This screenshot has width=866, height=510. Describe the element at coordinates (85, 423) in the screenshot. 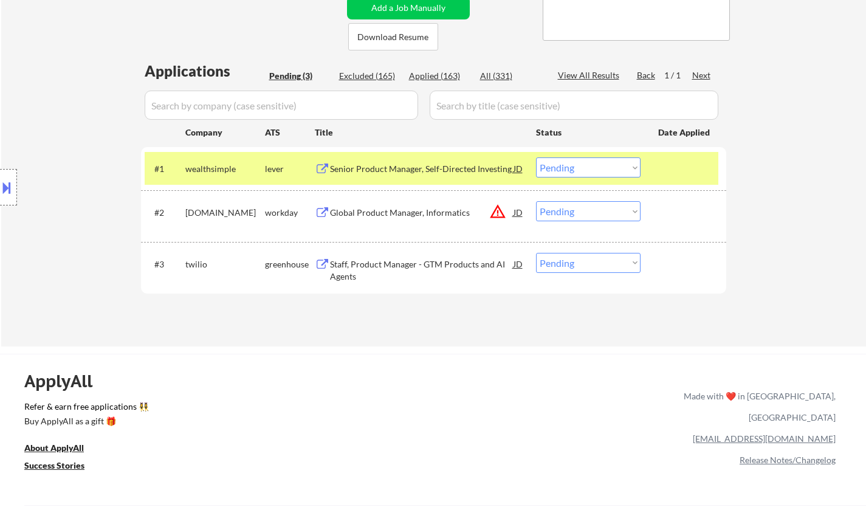

I see `a: Buy ApplyAll as a gift 🎁` at that location.